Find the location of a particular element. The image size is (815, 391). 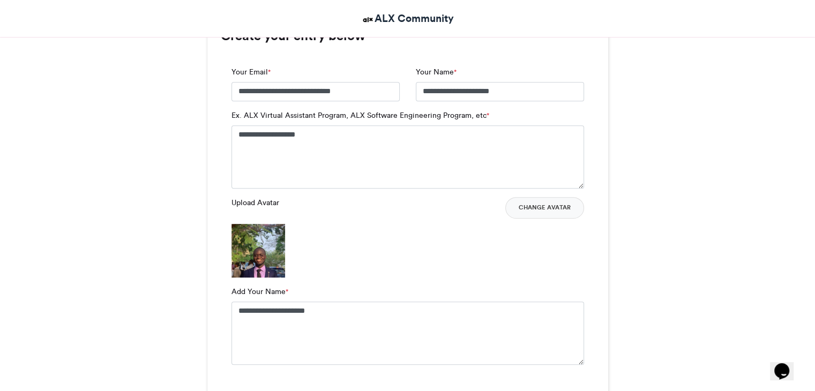

label: Your Email is located at coordinates (251, 72).